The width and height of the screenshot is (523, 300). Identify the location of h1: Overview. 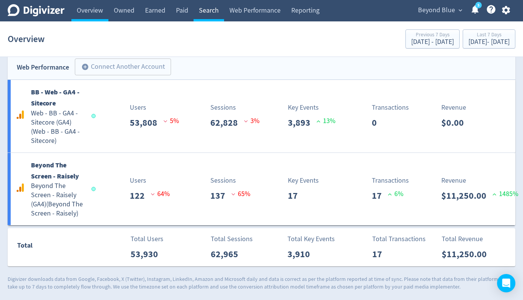
(26, 39).